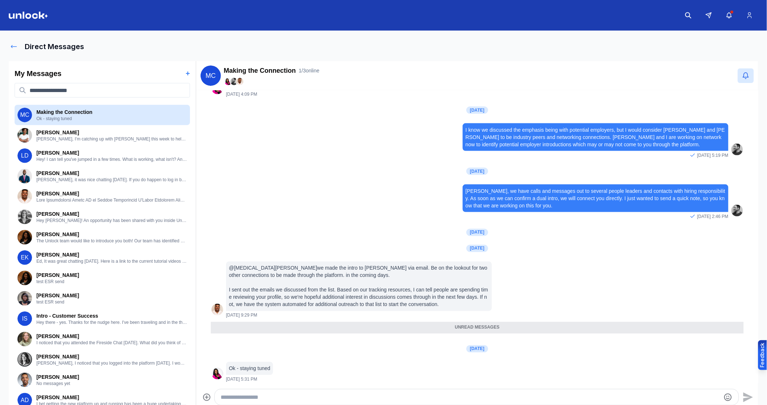 The image size is (767, 405). I want to click on div: Unread messages, so click(477, 328).